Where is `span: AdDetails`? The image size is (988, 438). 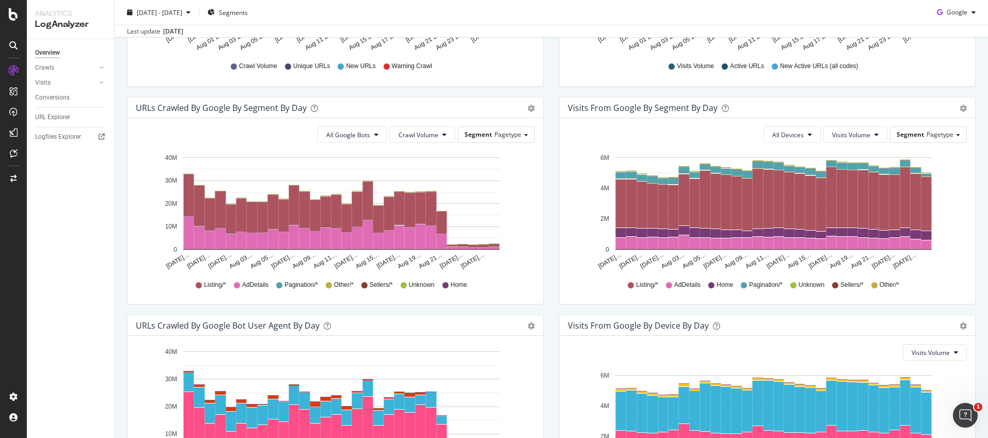
span: AdDetails is located at coordinates (687, 285).